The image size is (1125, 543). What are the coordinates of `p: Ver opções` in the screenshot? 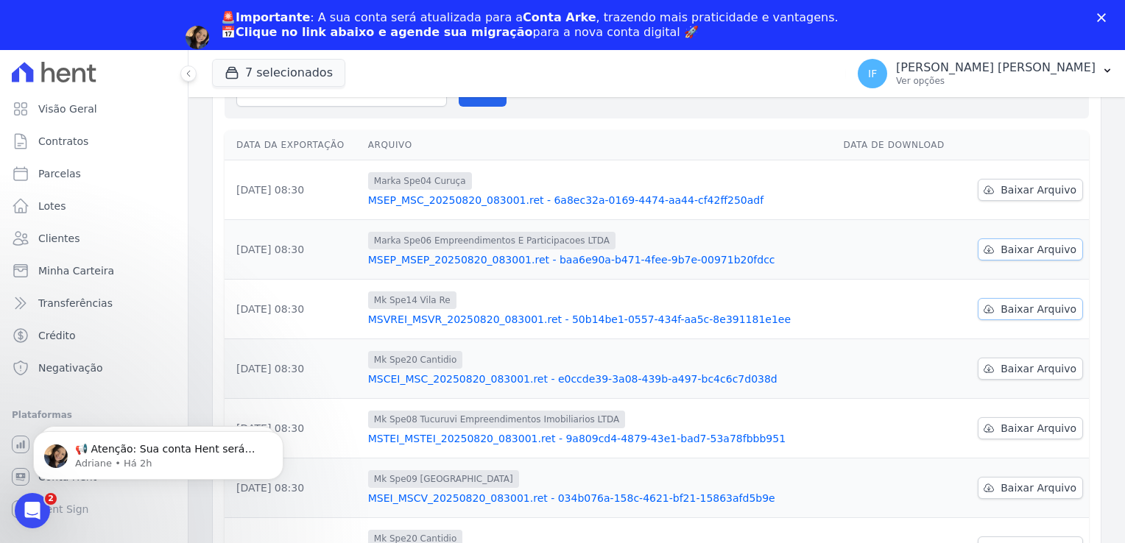 It's located at (996, 81).